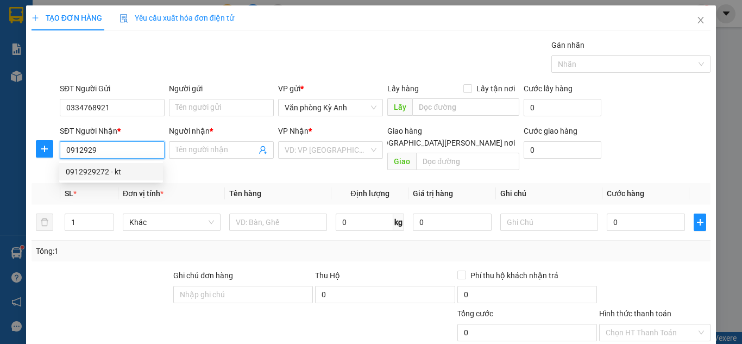 This screenshot has width=742, height=344. What do you see at coordinates (221, 131) in the screenshot?
I see `div: Người nhận` at bounding box center [221, 131].